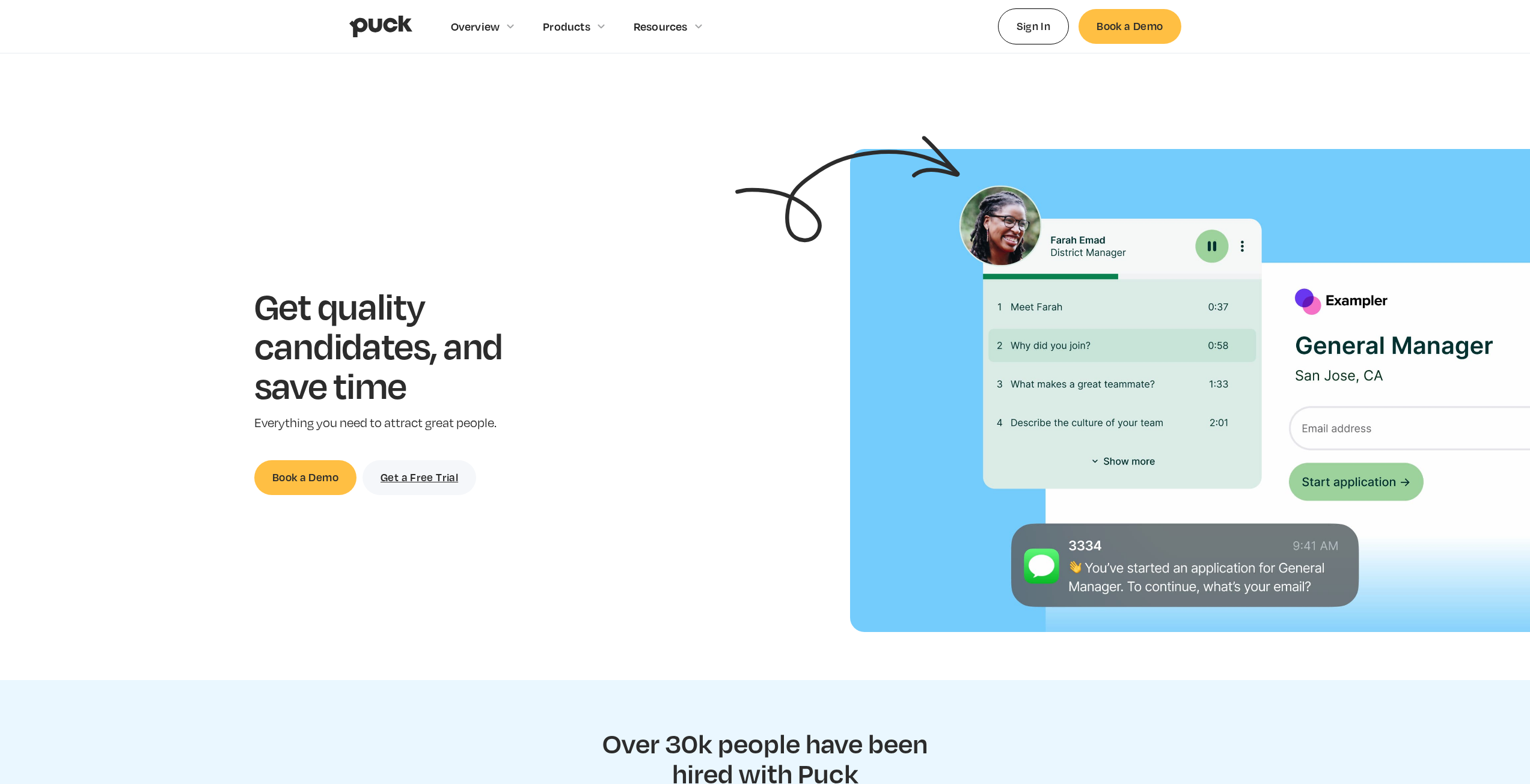 The width and height of the screenshot is (1530, 784). Describe the element at coordinates (1034, 26) in the screenshot. I see `a: Sign In` at that location.